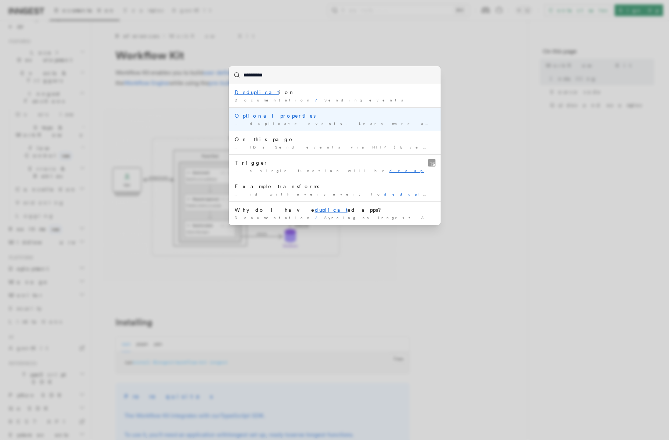 This screenshot has height=440, width=669. Describe the element at coordinates (335, 186) in the screenshot. I see `div: Example transforms` at that location.